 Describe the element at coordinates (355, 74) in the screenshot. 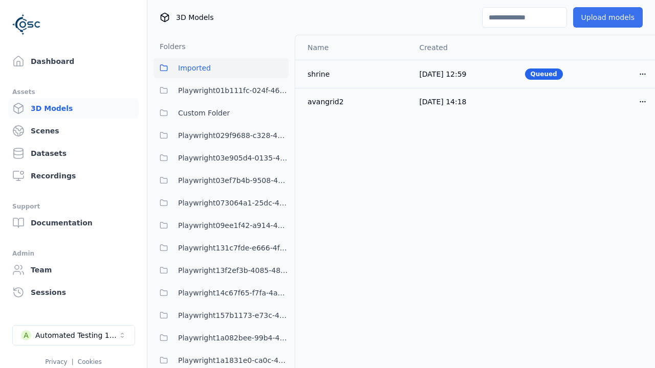

I see `div: shrine` at that location.